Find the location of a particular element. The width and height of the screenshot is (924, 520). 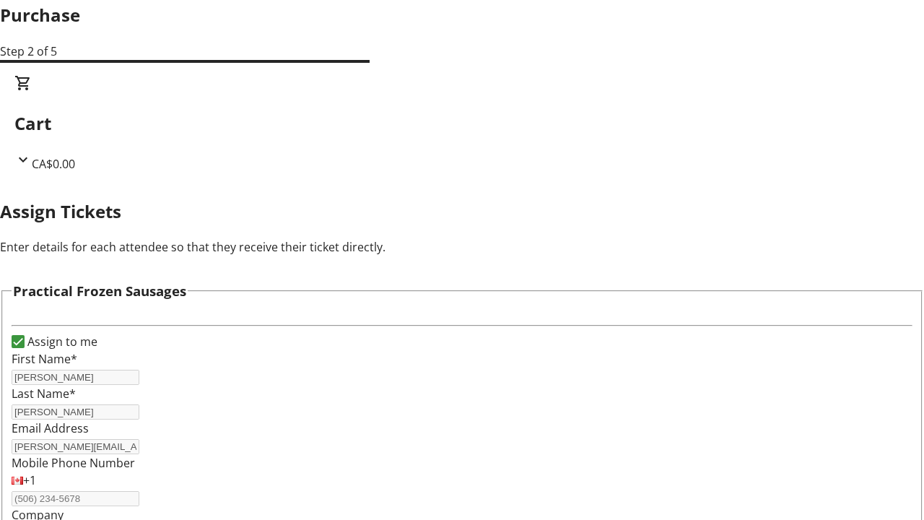

span: CA$0.00 is located at coordinates (53, 164).